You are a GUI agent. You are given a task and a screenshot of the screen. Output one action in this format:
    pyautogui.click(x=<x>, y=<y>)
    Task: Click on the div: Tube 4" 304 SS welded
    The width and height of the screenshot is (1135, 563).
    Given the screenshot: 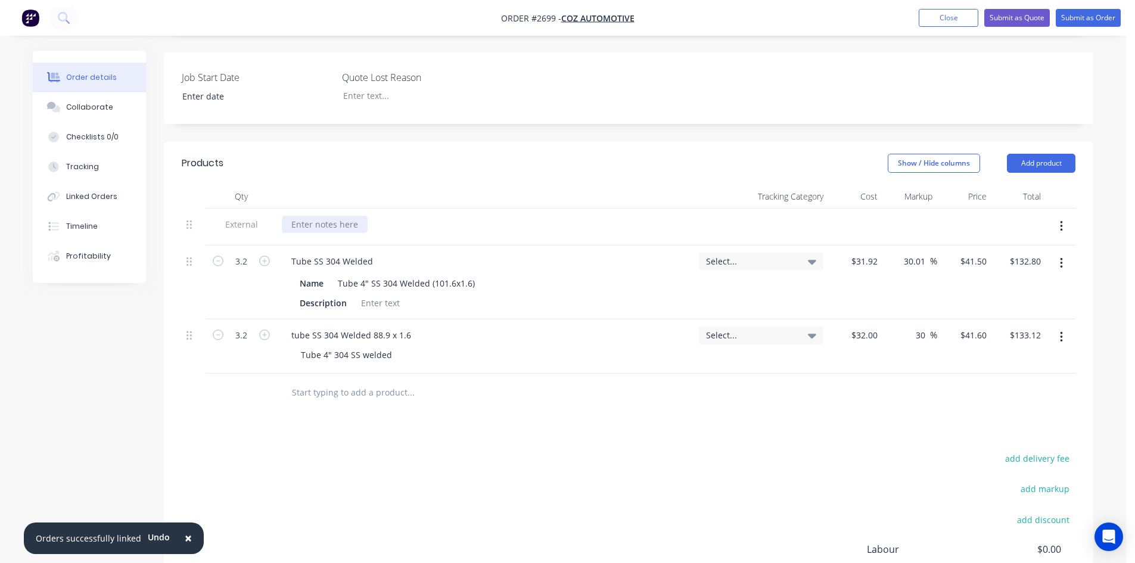 What is the action you would take?
    pyautogui.click(x=346, y=355)
    